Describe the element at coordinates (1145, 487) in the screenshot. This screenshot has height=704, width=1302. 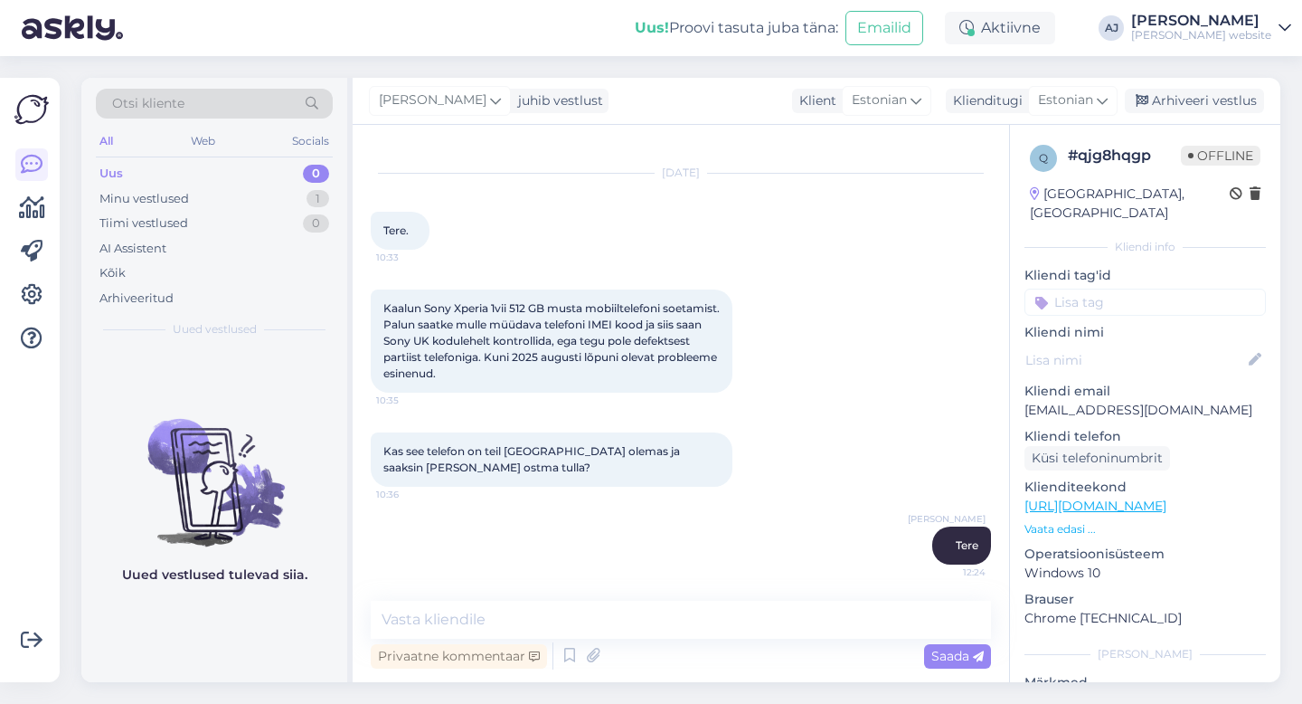
I see `p: Klienditeekond` at that location.